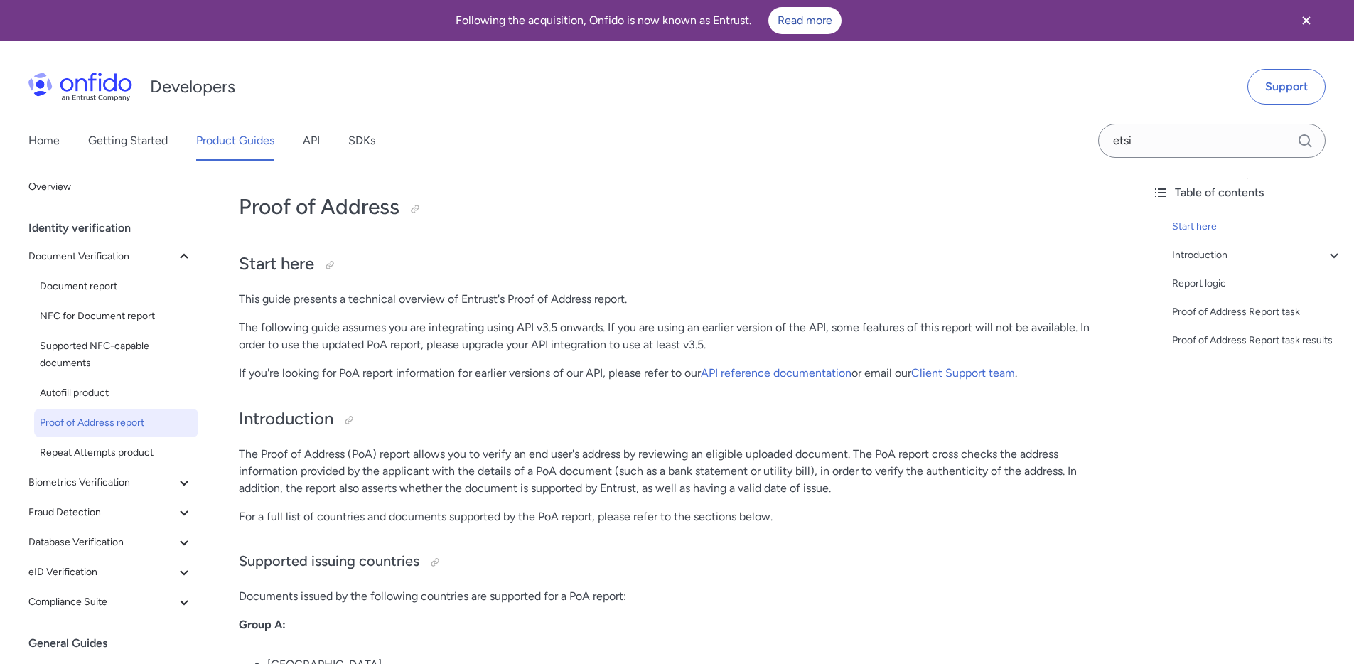 This screenshot has height=664, width=1354. What do you see at coordinates (311, 141) in the screenshot?
I see `a: API` at bounding box center [311, 141].